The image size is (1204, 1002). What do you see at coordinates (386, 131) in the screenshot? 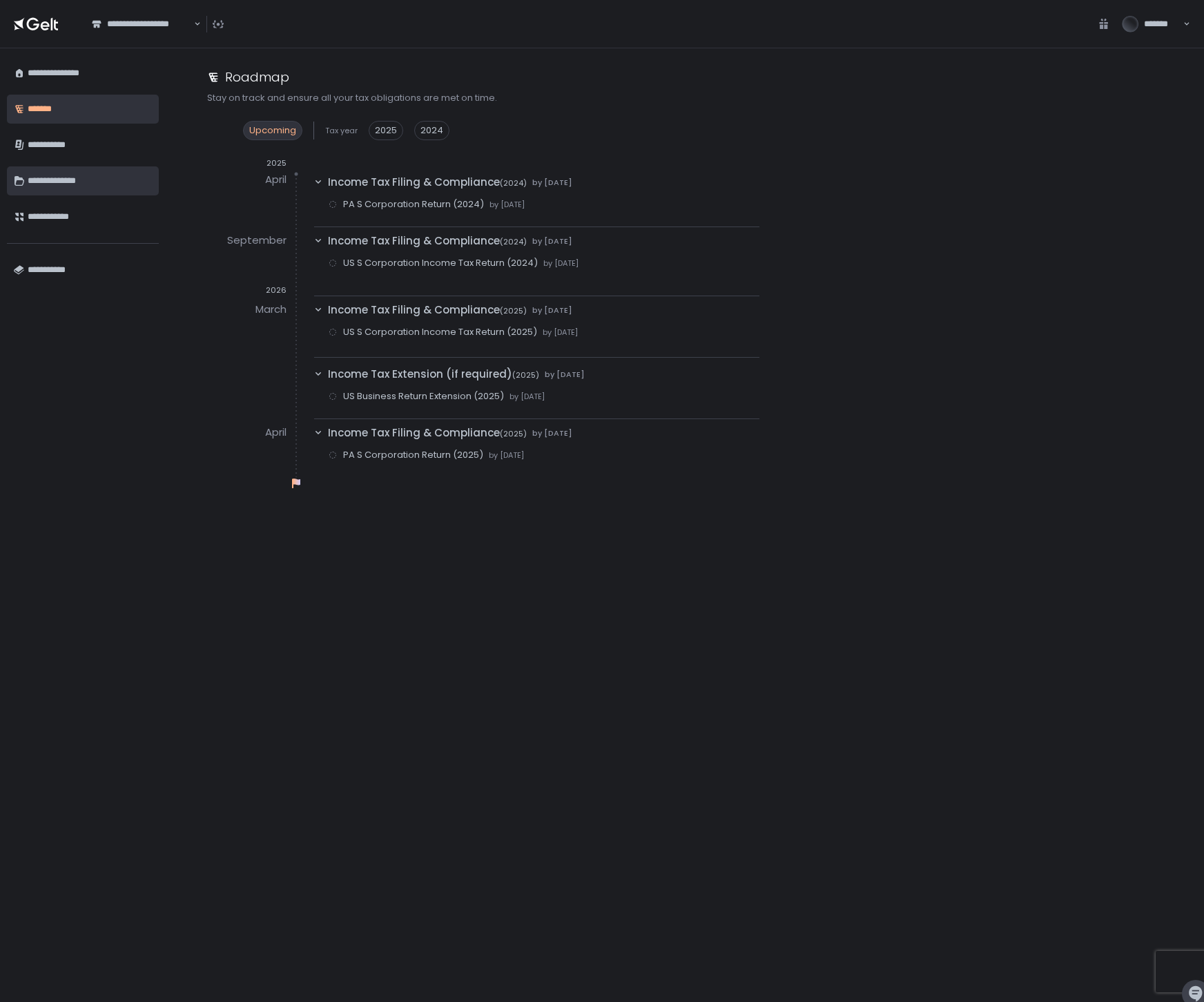
I see `span: 2025` at bounding box center [386, 131].